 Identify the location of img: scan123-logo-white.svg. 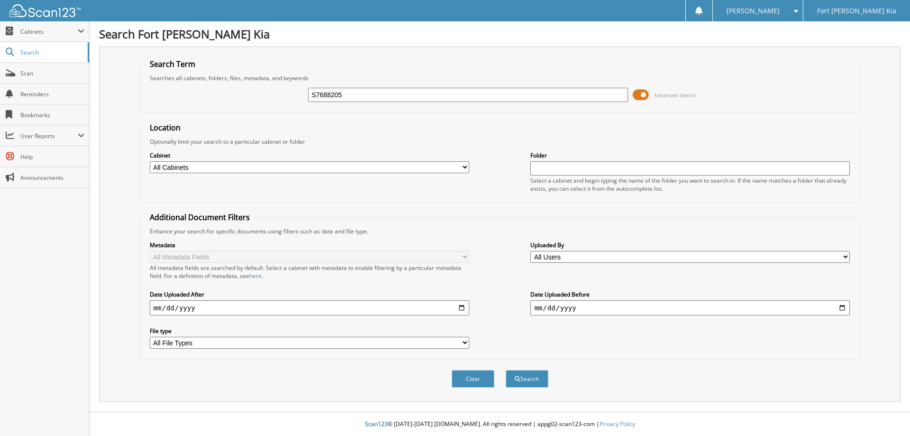
(45, 10).